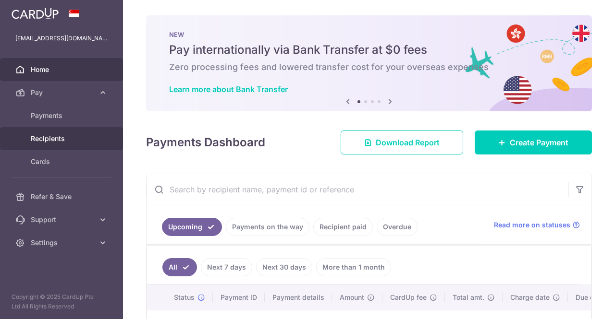 This screenshot has width=615, height=319. I want to click on span: Payments, so click(62, 116).